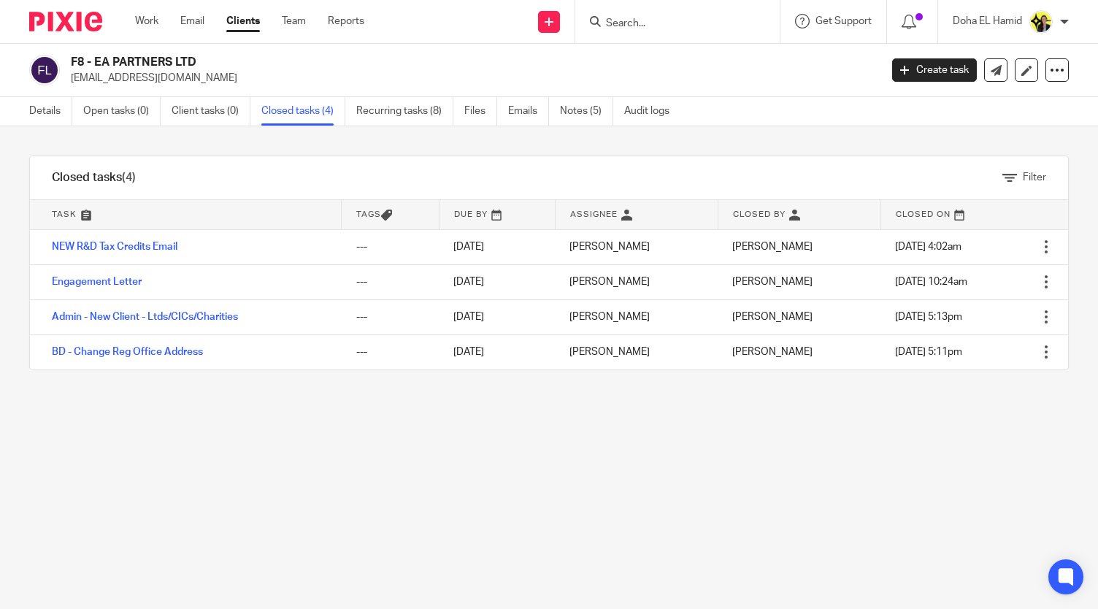  What do you see at coordinates (127, 352) in the screenshot?
I see `a: BD - Change Reg Office Address` at bounding box center [127, 352].